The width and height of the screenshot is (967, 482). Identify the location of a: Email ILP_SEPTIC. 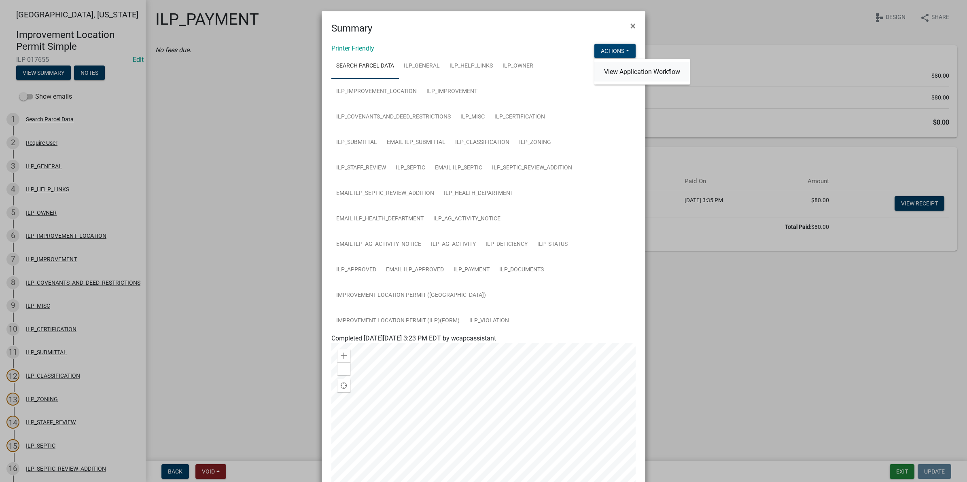
(458, 168).